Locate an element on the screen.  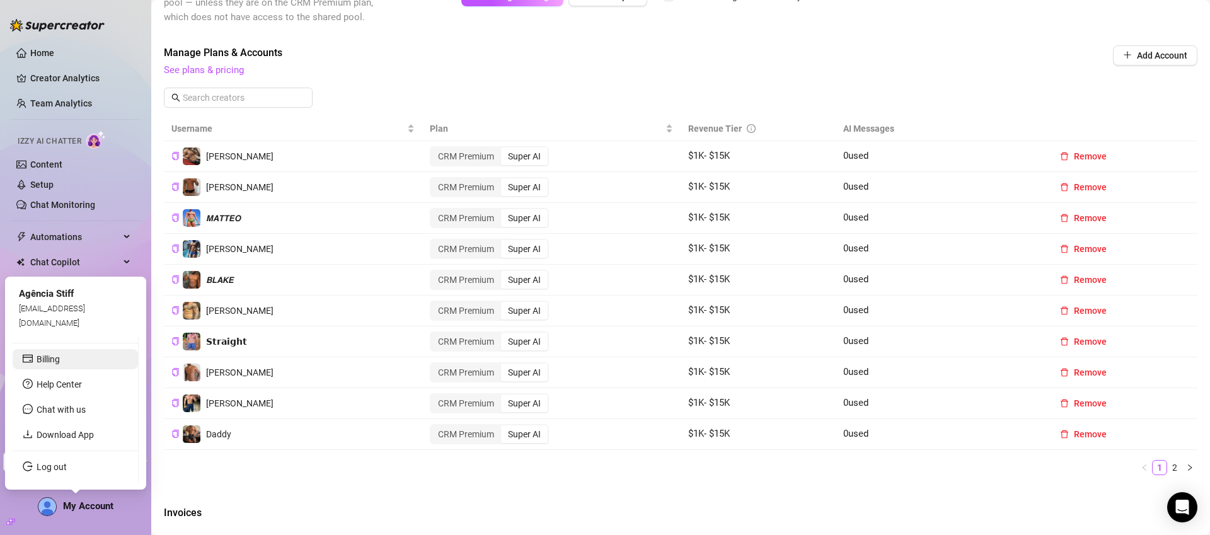
button: left is located at coordinates (1144, 468).